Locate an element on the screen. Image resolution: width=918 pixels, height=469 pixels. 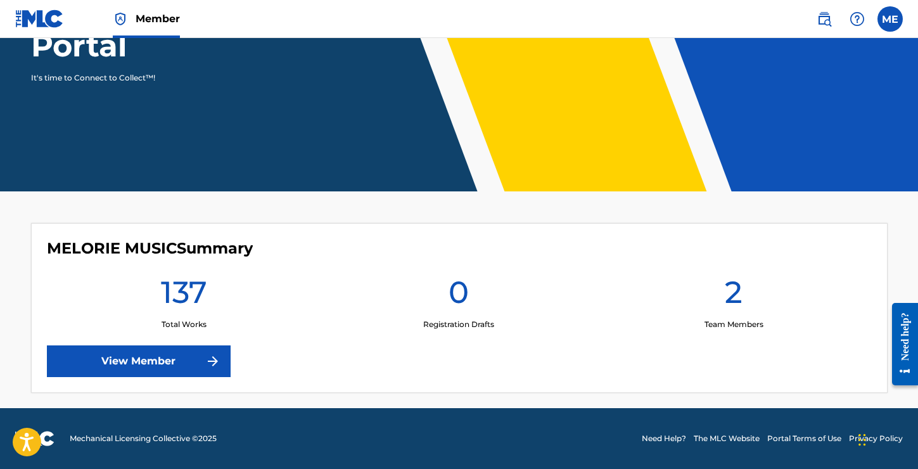
h1: 2 is located at coordinates (734, 296).